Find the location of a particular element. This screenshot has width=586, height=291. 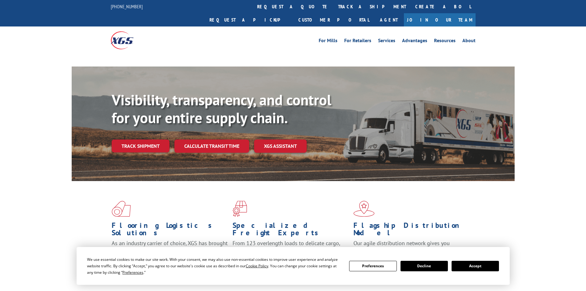

div: We use essential cookies to make our site work. With your consent, we may also use non-essential ... is located at coordinates (214, 265).